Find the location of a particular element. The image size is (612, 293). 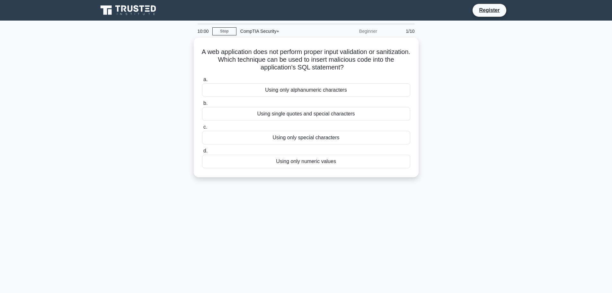

a: Register is located at coordinates (490, 10).